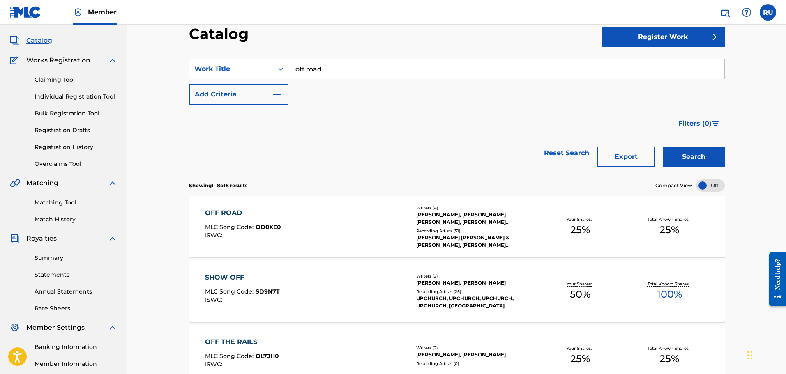 Image resolution: width=786 pixels, height=374 pixels. I want to click on a: Matching Tool, so click(76, 203).